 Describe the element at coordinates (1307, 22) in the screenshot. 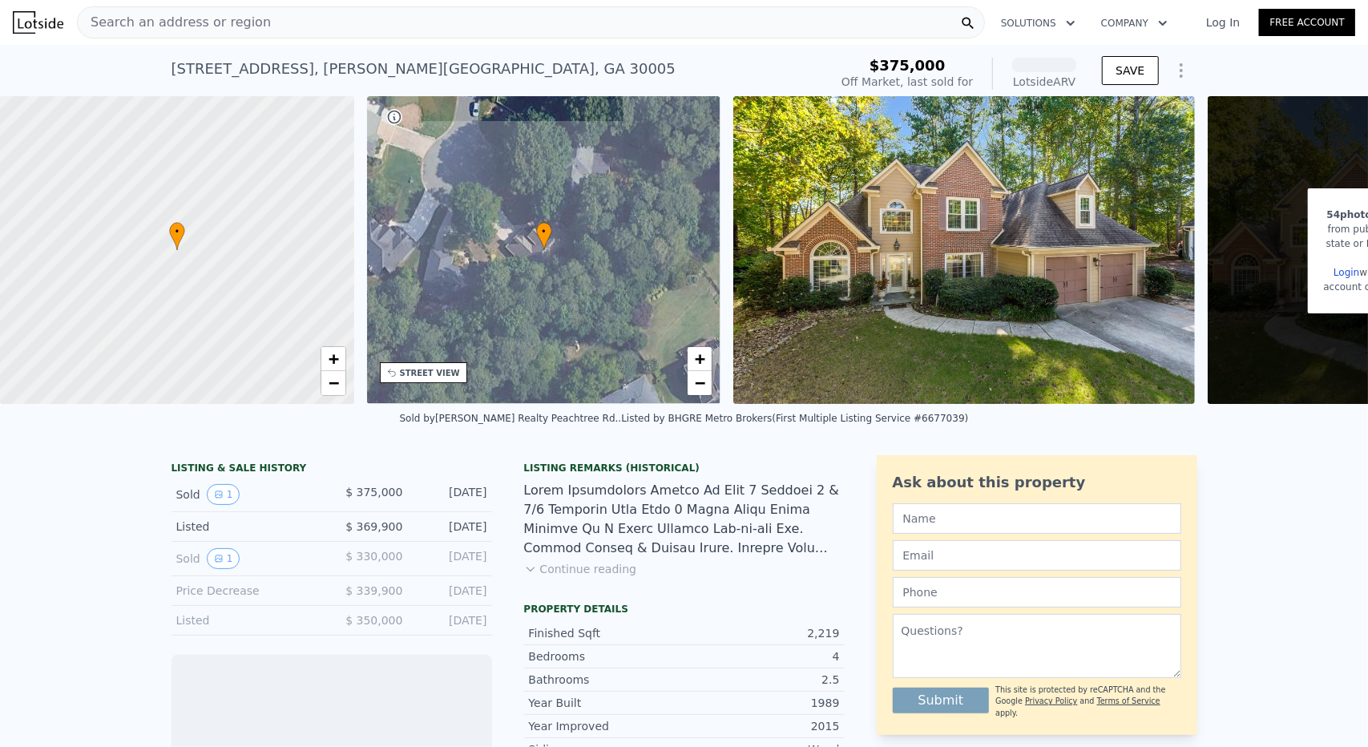

I see `a: Free Account` at that location.